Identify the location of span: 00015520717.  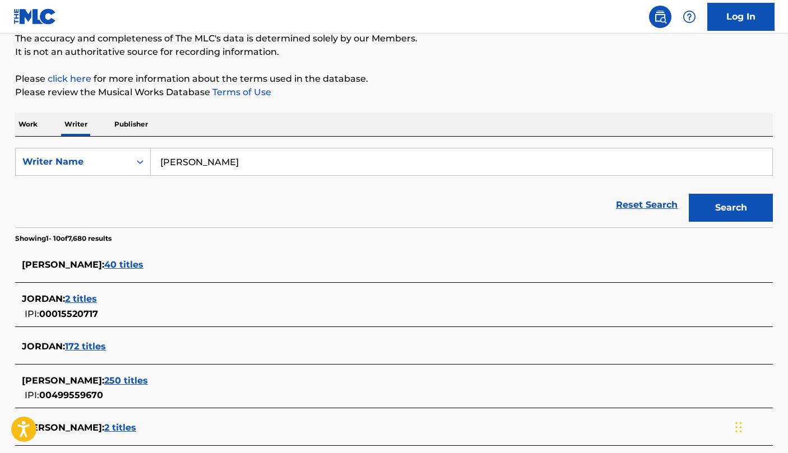
(68, 314).